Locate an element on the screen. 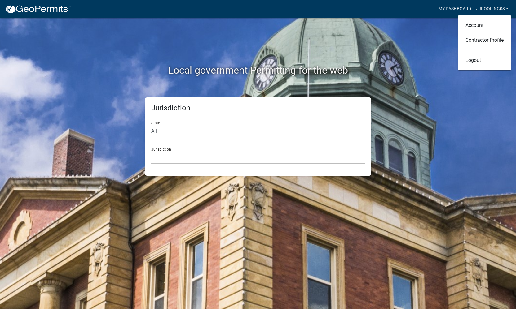  a: Logout is located at coordinates (484, 60).